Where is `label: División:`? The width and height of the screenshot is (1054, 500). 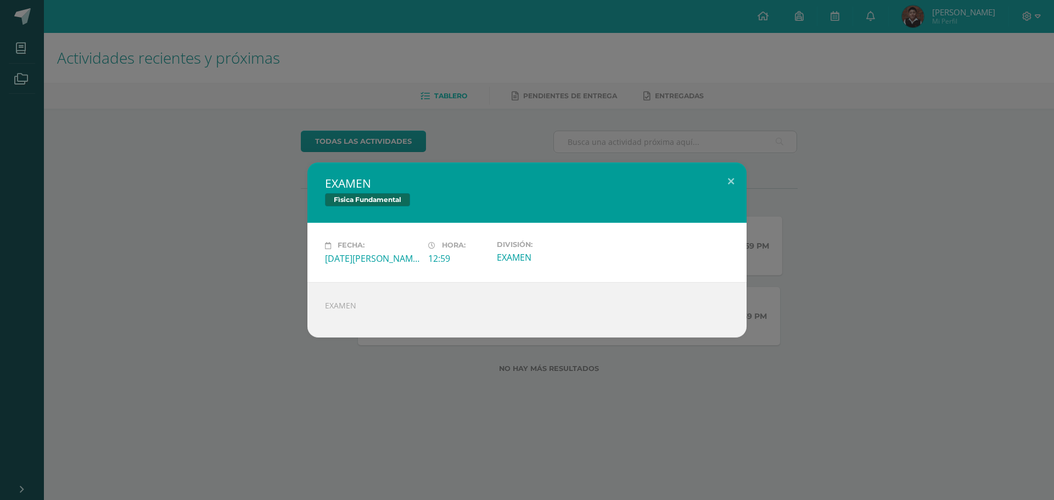
label: División: is located at coordinates (544, 244).